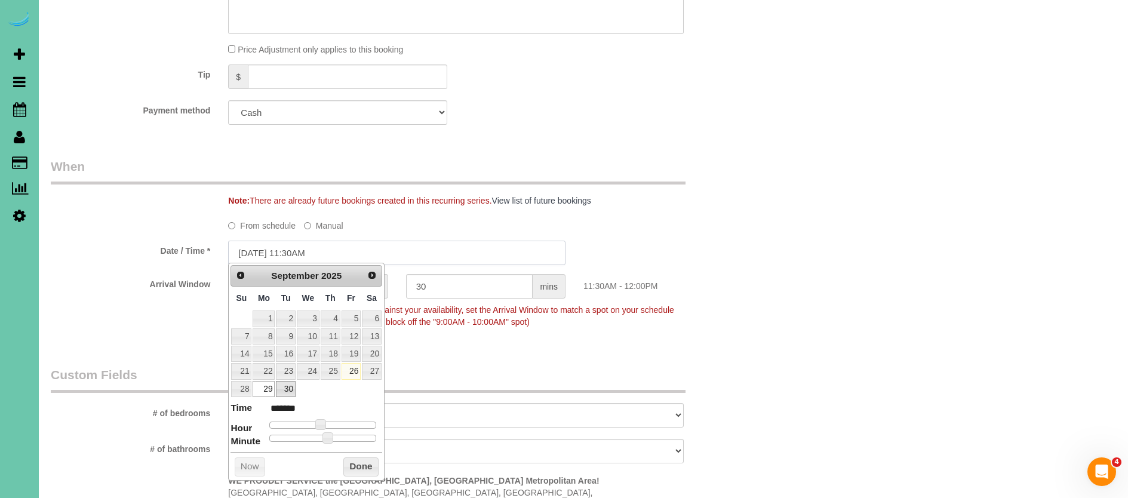 This screenshot has height=498, width=1128. What do you see at coordinates (351, 318) in the screenshot?
I see `a: 5` at bounding box center [351, 318].